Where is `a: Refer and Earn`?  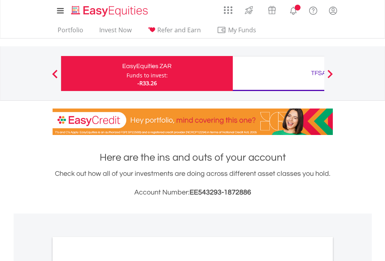 a: Refer and Earn is located at coordinates (174, 32).